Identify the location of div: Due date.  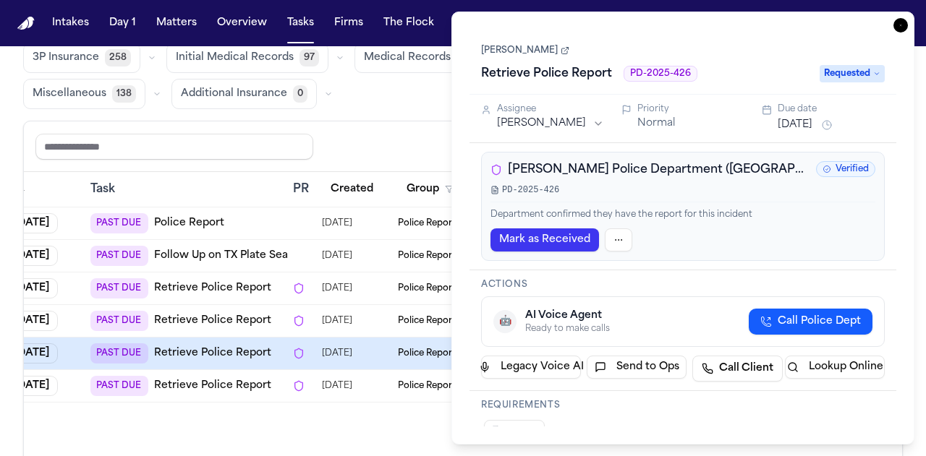
(831, 109).